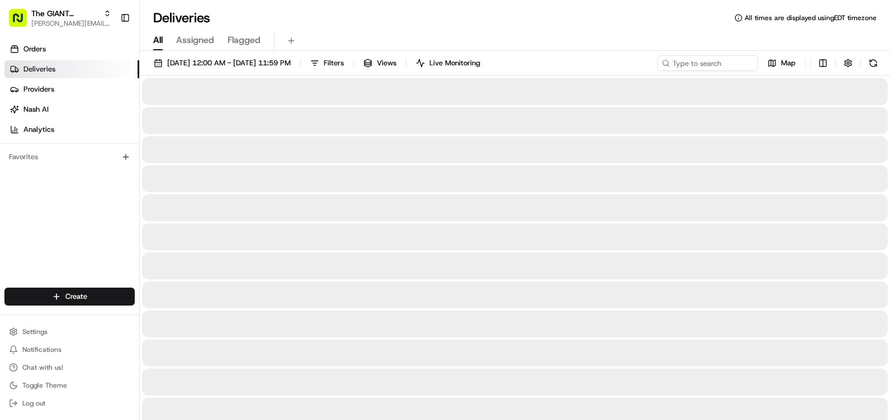  I want to click on span: Flagged, so click(244, 40).